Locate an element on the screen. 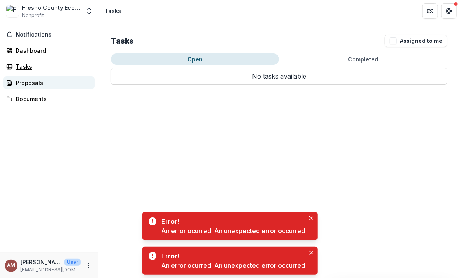 This screenshot has height=278, width=460. div: Proposals is located at coordinates (52, 83).